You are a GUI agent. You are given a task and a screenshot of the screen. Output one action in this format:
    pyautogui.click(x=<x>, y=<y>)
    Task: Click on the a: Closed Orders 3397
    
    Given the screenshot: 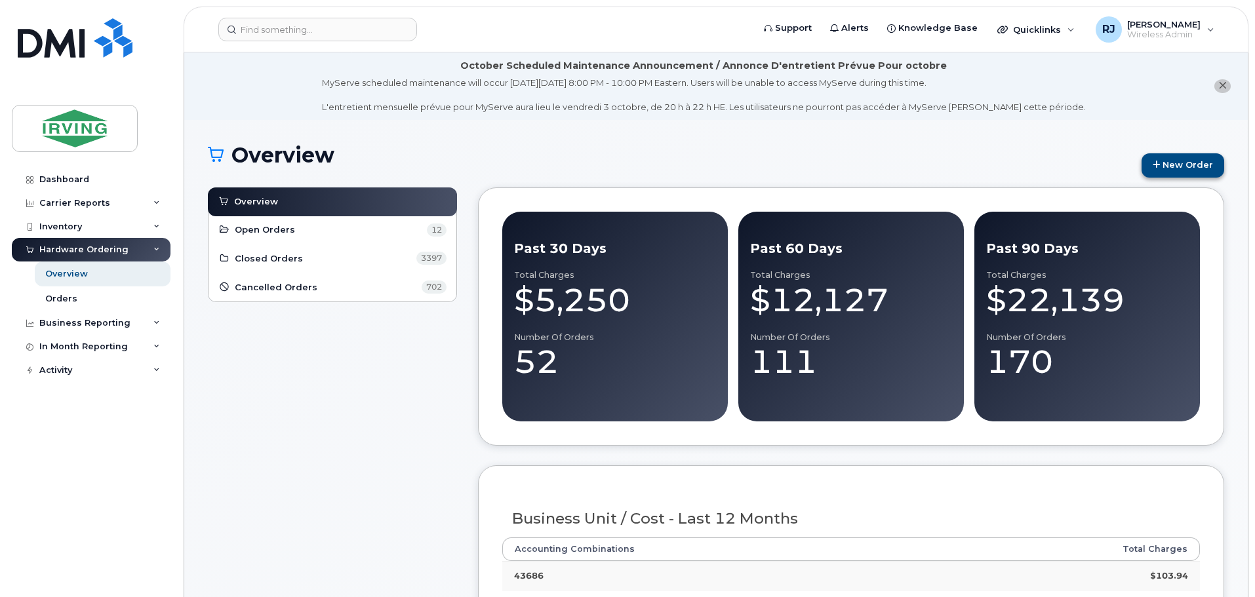 What is the action you would take?
    pyautogui.click(x=332, y=259)
    